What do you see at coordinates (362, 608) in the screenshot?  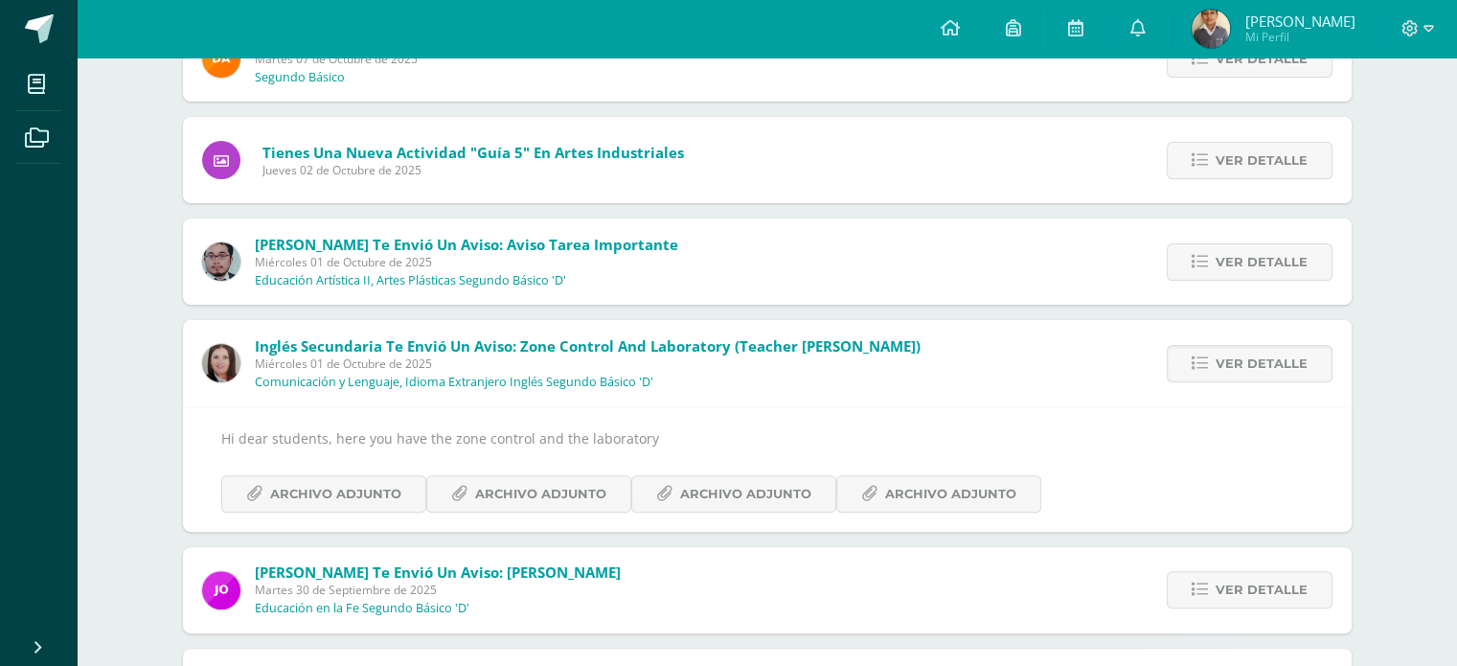 I see `p: Educación en la Fe Segundo Básico 'D'` at bounding box center [362, 608].